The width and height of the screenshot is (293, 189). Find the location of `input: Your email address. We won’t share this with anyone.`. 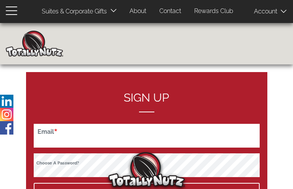

input: Your email address. We won’t share this with anyone. is located at coordinates (147, 136).